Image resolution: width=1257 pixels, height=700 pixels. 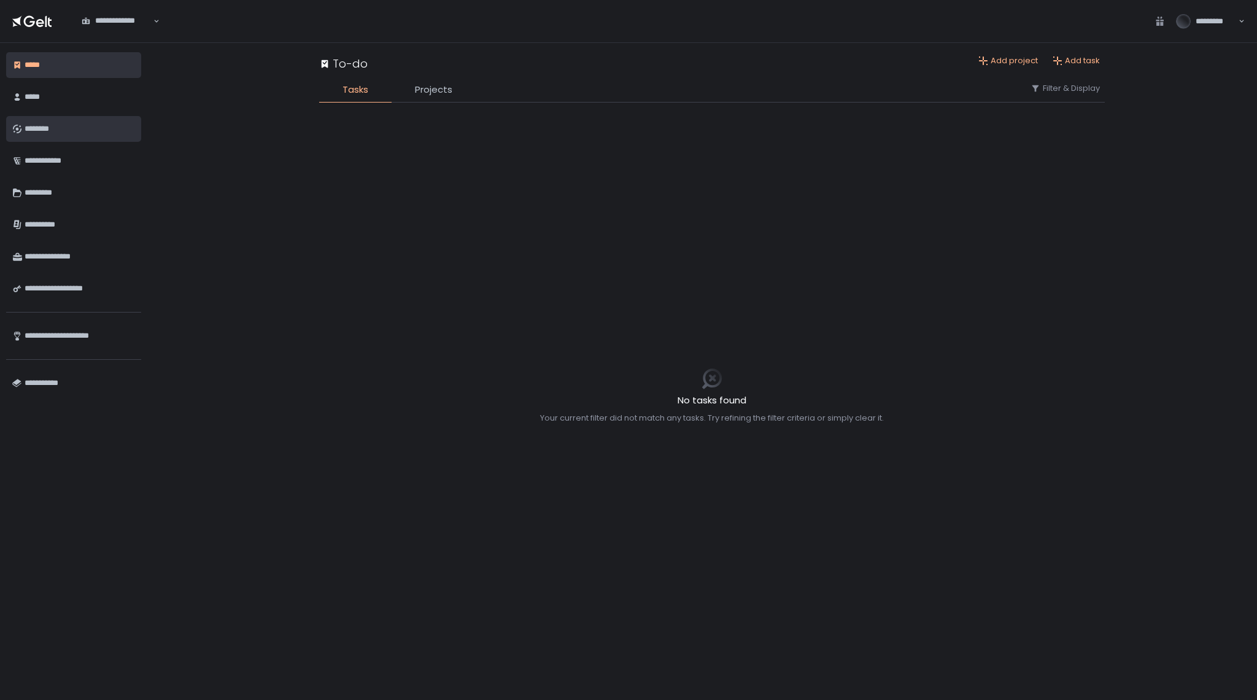 What do you see at coordinates (343, 63) in the screenshot?
I see `div: To-do` at bounding box center [343, 63].